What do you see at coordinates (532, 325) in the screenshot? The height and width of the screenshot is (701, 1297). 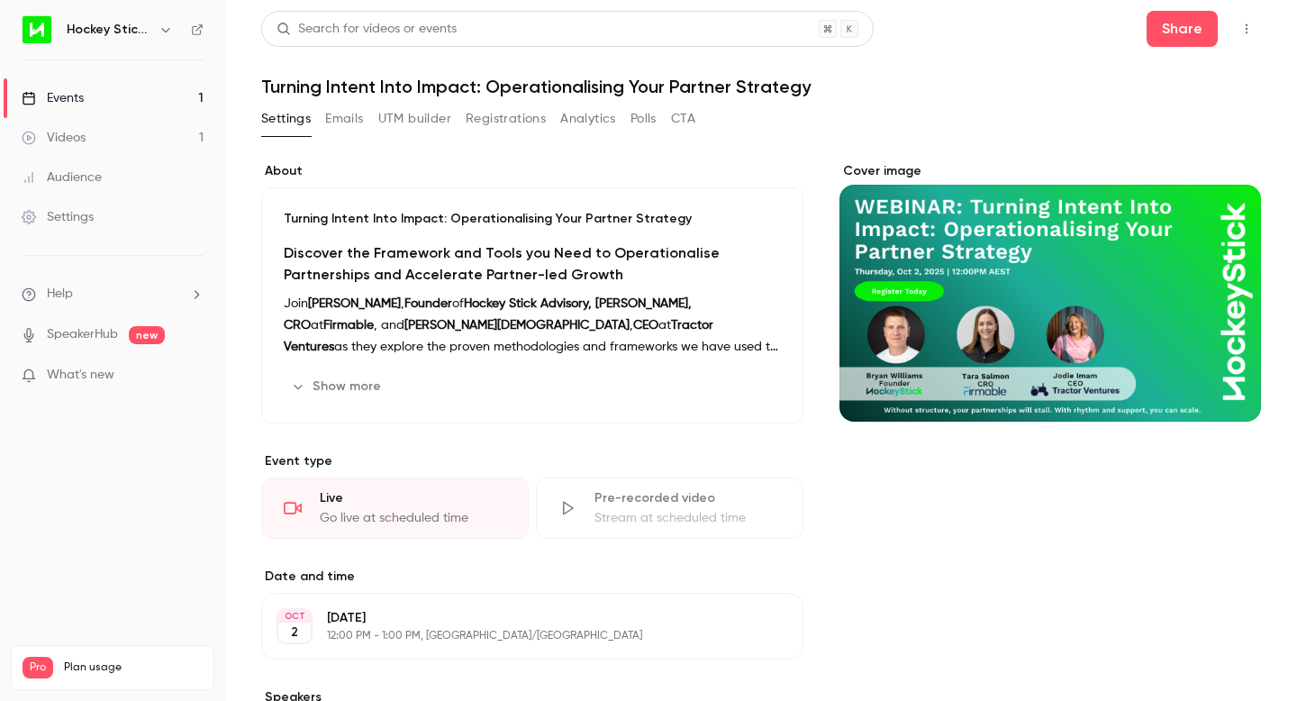 I see `p: Join , of at , and , at as they explore the proven methodologies and frameworks we have used to h...` at bounding box center [532, 325].